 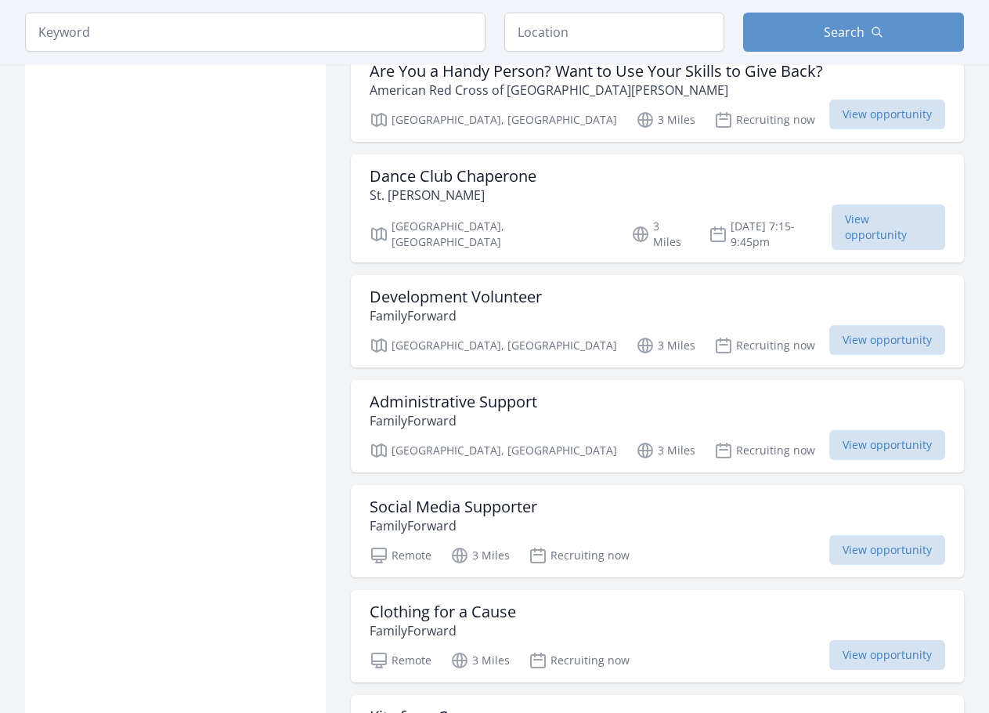 I want to click on h3: Administrative Support, so click(x=453, y=402).